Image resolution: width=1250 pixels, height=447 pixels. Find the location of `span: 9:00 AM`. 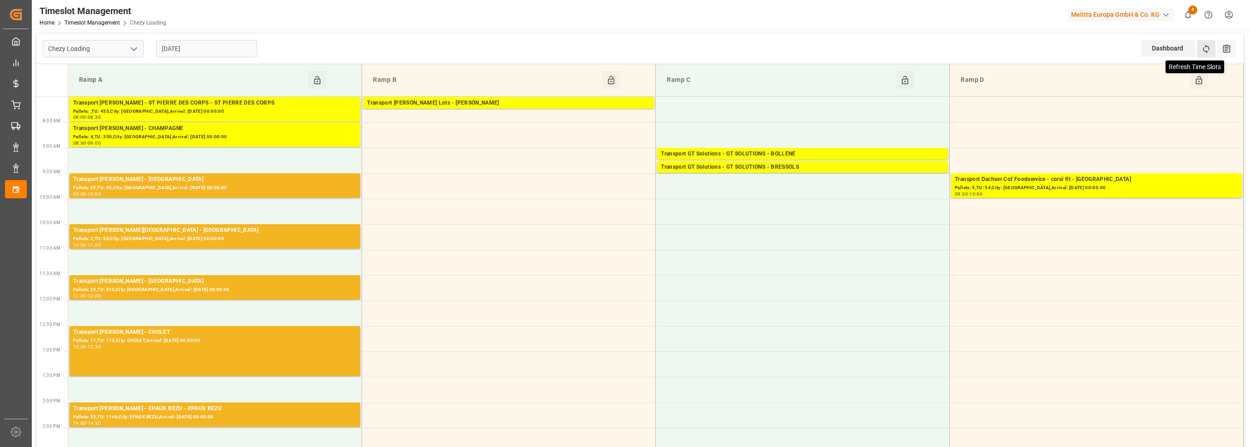

span: 9:00 AM is located at coordinates (51, 146).